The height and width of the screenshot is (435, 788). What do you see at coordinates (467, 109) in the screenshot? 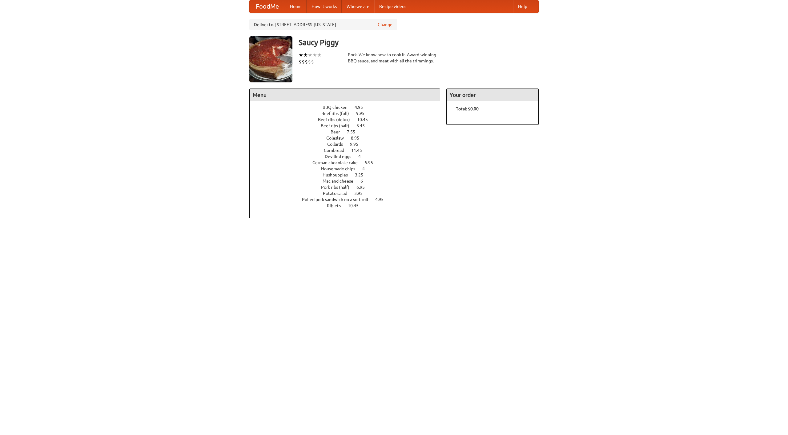
I see `b: Total: $0.00` at bounding box center [467, 109].